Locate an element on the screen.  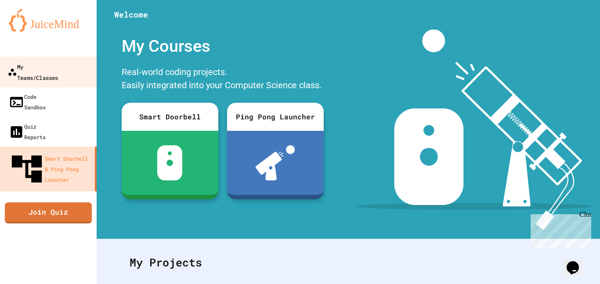
div: Real-world coding projects. Easily integrated into your Computer Science class. is located at coordinates (223, 79).